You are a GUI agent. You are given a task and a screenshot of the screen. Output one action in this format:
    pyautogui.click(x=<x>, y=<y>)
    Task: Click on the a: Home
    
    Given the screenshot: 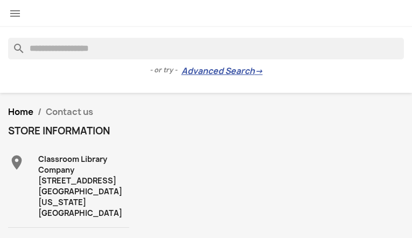 What is the action you would take?
    pyautogui.click(x=20, y=112)
    